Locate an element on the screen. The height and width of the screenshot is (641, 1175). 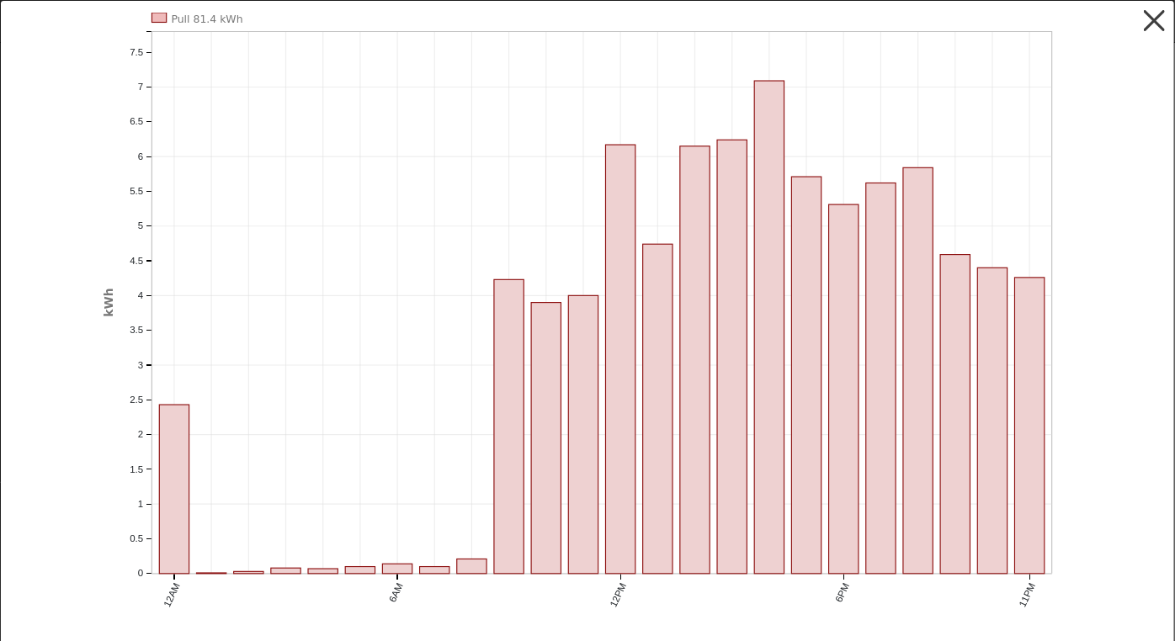
text: 0 is located at coordinates (140, 574).